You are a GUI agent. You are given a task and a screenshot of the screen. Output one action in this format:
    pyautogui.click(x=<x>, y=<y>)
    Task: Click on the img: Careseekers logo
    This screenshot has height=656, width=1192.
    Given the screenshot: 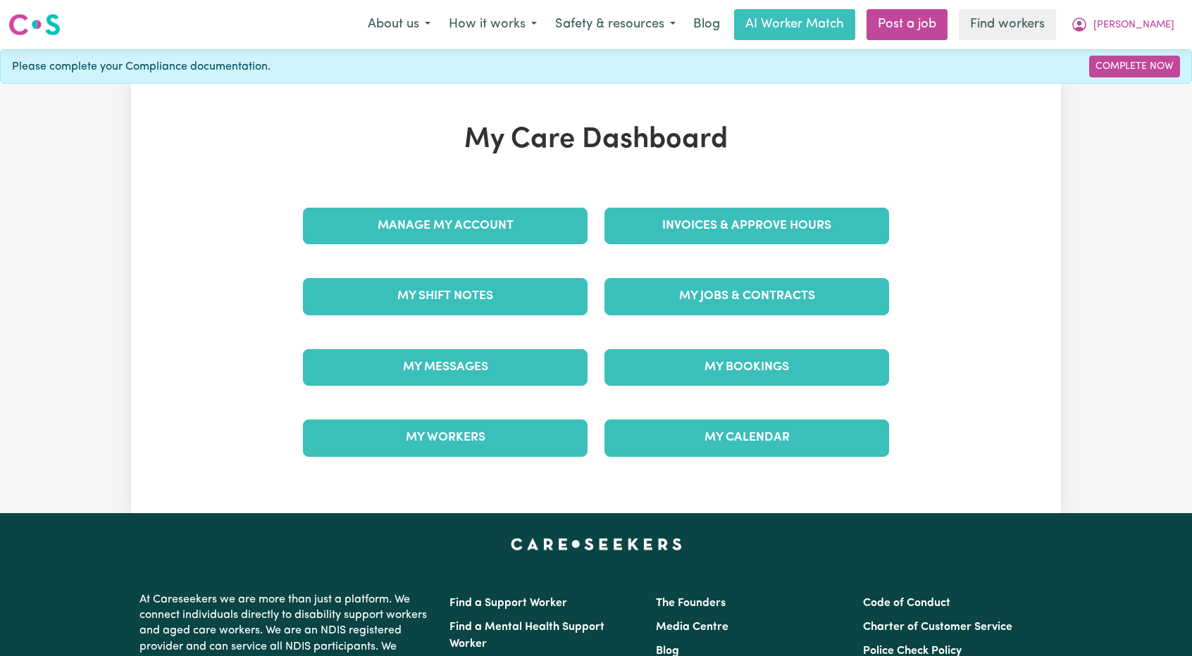 What is the action you would take?
    pyautogui.click(x=35, y=25)
    